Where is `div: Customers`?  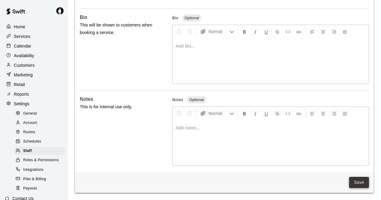
div: Customers is located at coordinates (34, 65).